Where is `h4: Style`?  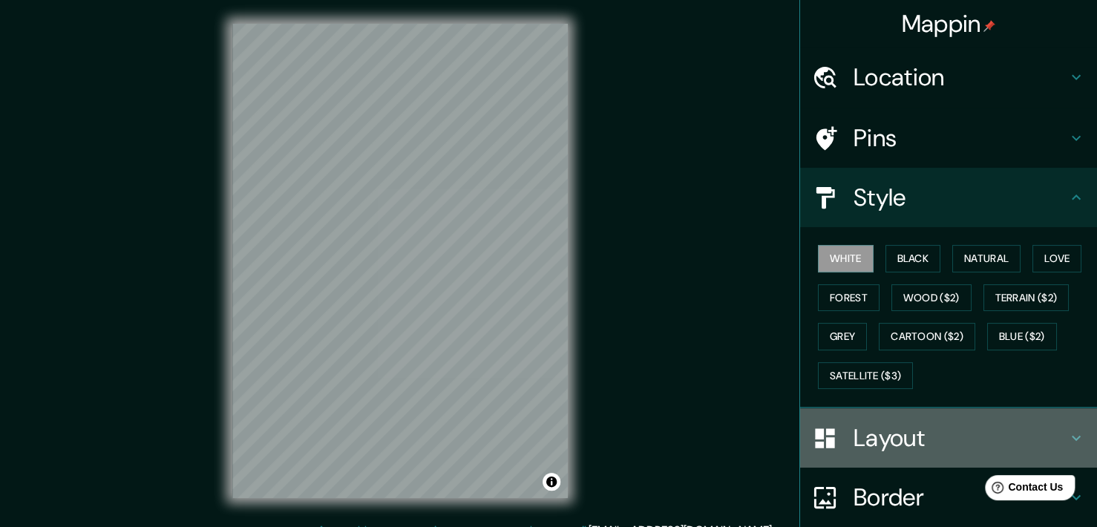
h4: Style is located at coordinates (960, 197).